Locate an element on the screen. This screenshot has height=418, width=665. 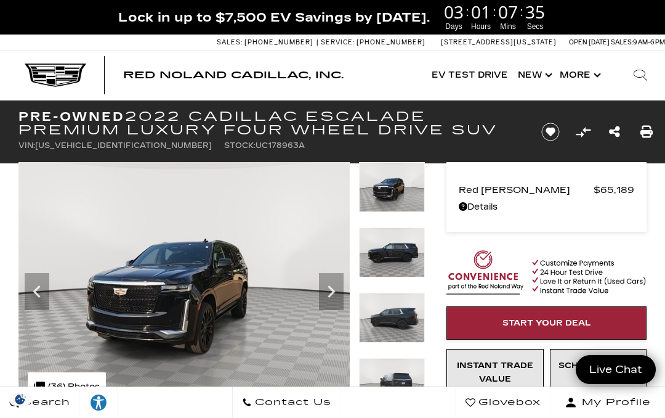
span: Red Noland Cadillac, Inc. is located at coordinates (233, 75).